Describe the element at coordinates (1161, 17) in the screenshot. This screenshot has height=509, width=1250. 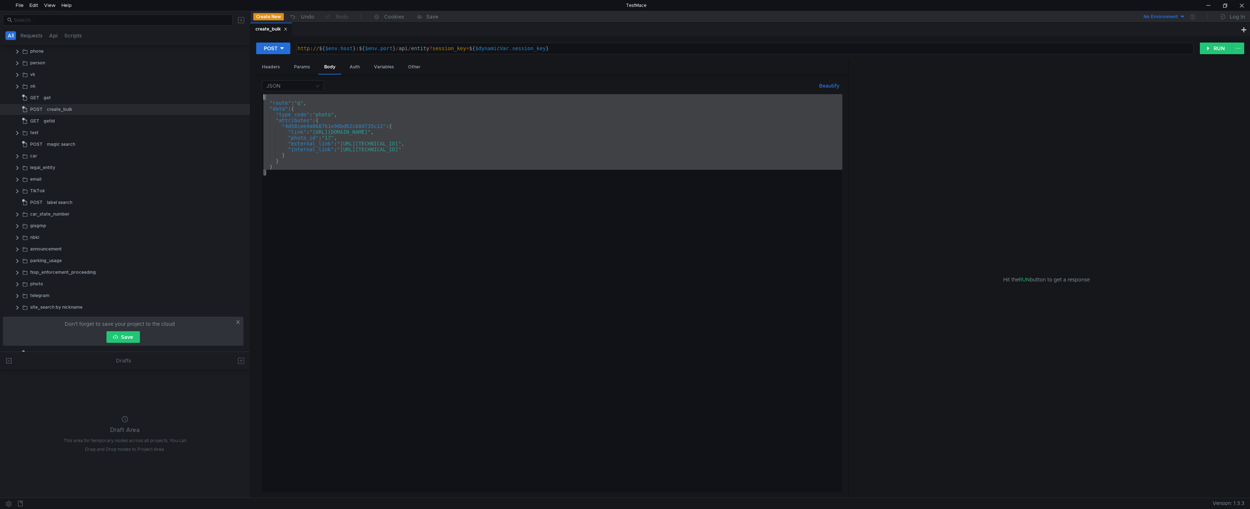
I see `div: No Environment` at that location.